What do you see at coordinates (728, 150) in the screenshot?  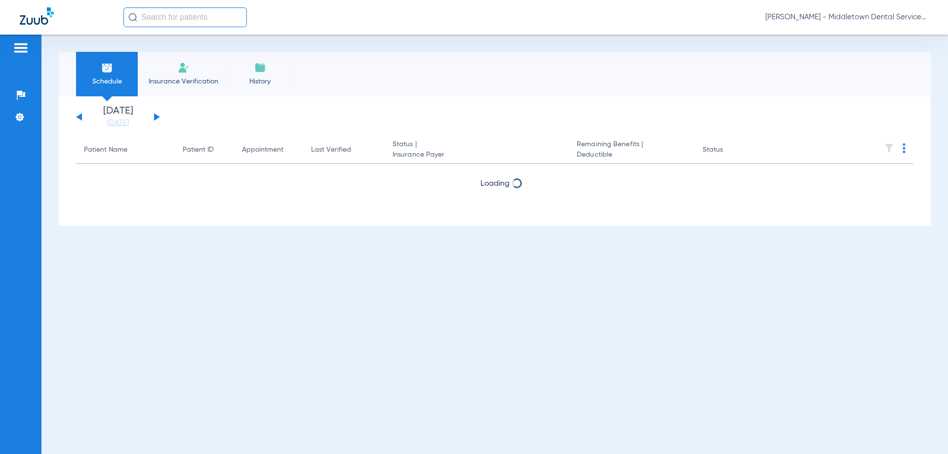 I see `th: Status` at bounding box center [728, 150].